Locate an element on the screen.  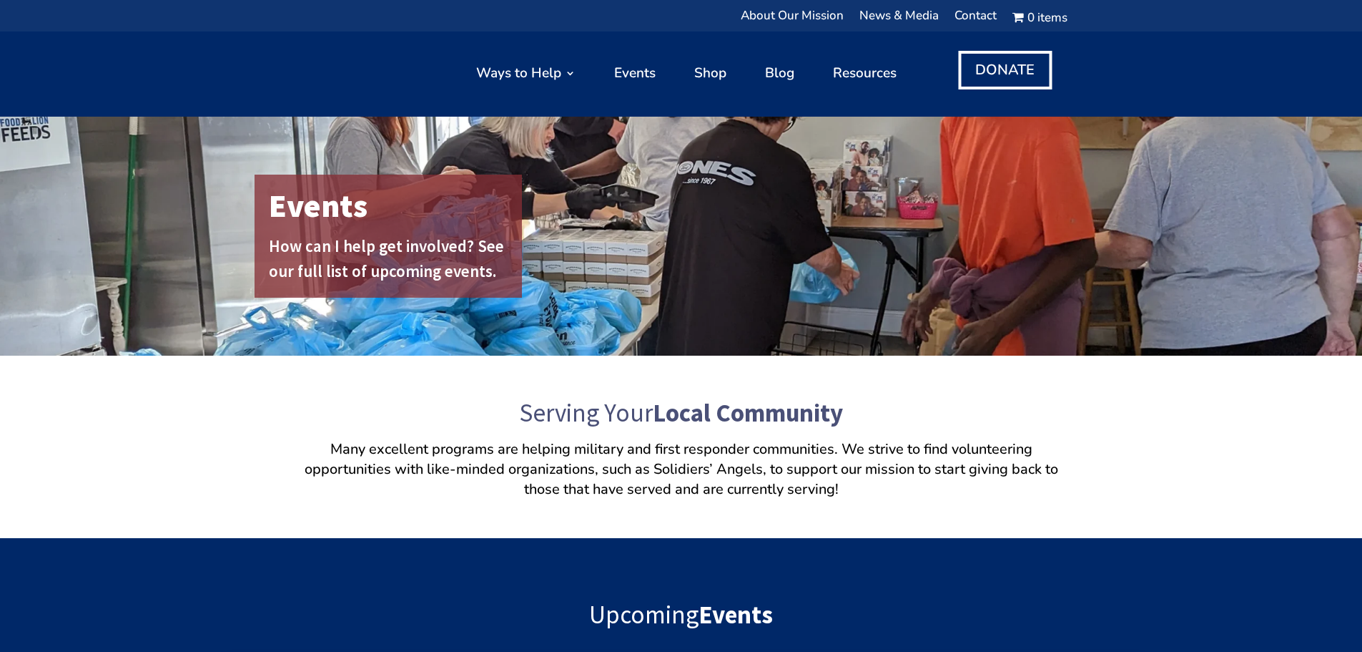
a: Contact is located at coordinates (976, 19).